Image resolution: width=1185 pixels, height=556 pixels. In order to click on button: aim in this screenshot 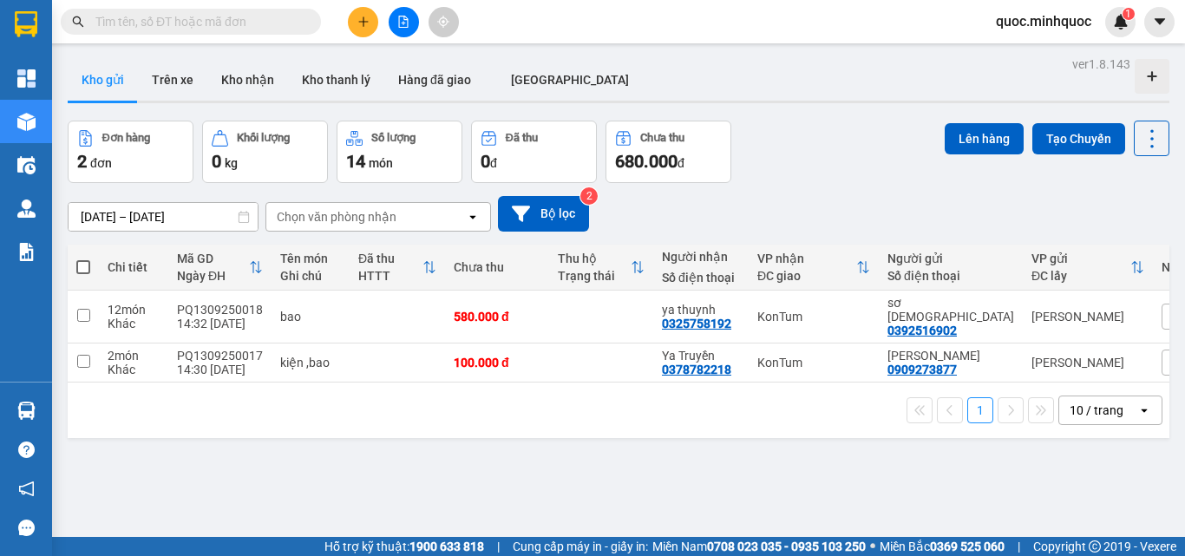, I will do `click(443, 22)`.